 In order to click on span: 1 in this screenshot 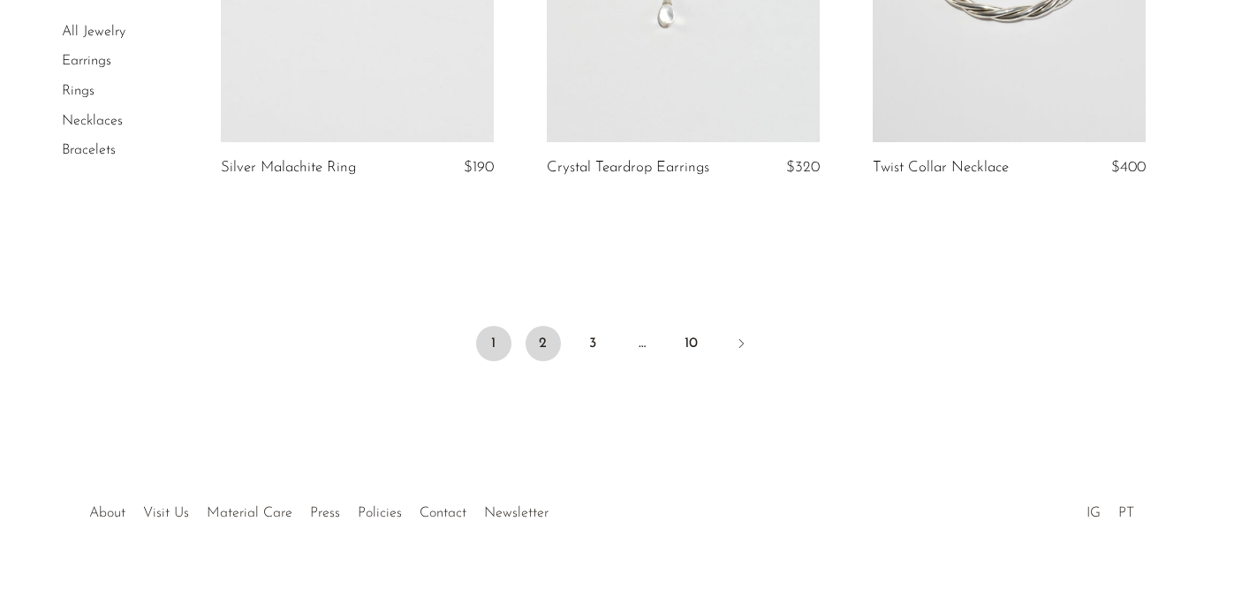, I will do `click(494, 344)`.